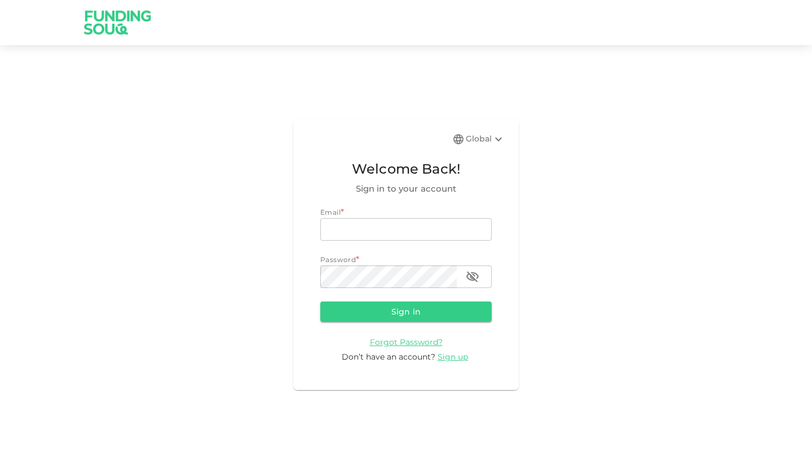 Image resolution: width=812 pixels, height=465 pixels. Describe the element at coordinates (330, 212) in the screenshot. I see `span: Email` at that location.